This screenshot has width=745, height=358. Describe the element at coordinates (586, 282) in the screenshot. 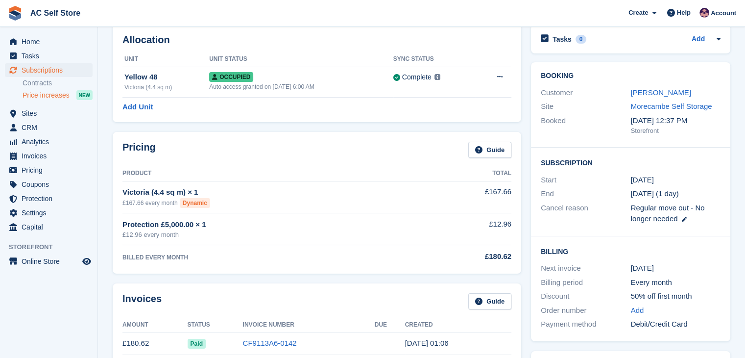

I see `div: Billing period` at that location.